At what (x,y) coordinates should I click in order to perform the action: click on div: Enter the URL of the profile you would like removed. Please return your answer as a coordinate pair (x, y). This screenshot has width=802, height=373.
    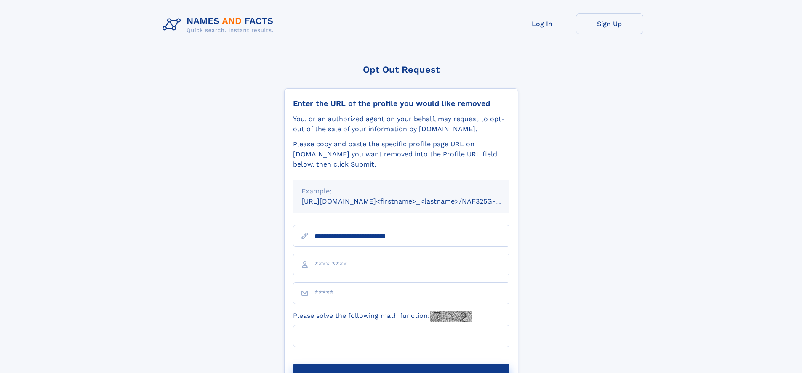
    Looking at the image, I should click on (401, 104).